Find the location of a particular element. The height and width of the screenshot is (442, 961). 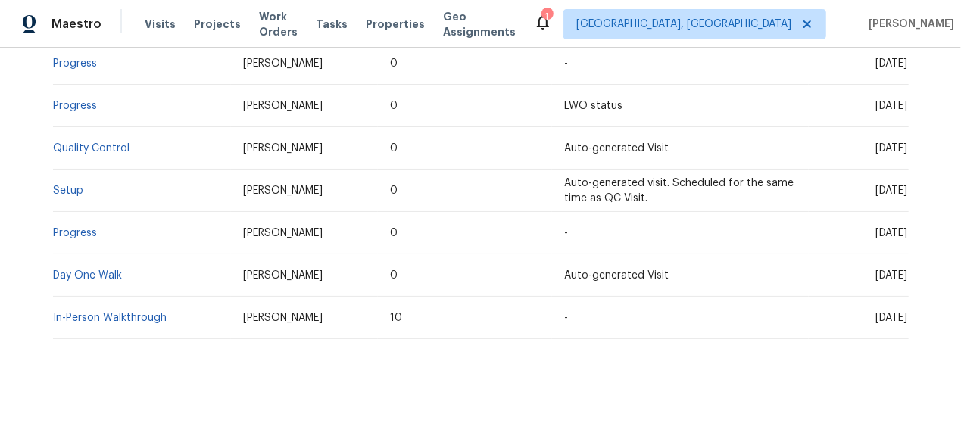

span: Projects is located at coordinates (217, 24).